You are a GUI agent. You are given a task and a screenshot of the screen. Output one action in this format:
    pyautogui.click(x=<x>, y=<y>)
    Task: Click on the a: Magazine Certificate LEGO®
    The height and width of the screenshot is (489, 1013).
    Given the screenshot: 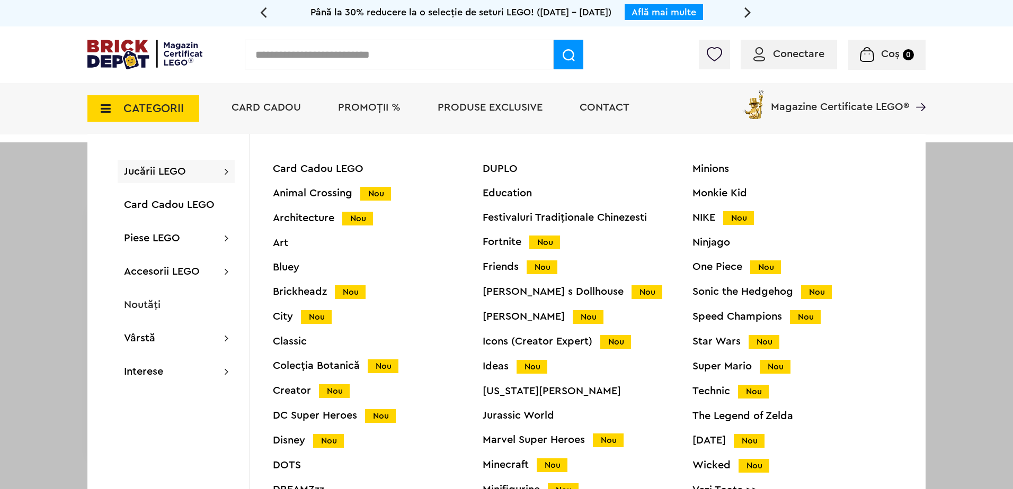 What is the action you would take?
    pyautogui.click(x=917, y=93)
    